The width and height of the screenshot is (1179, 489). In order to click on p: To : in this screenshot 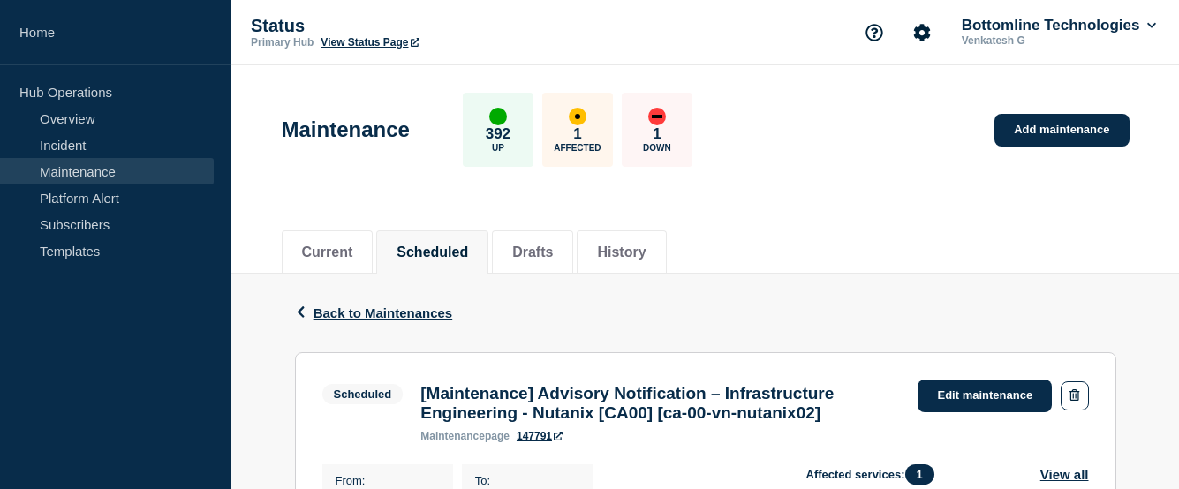, I will do `click(527, 480)`.